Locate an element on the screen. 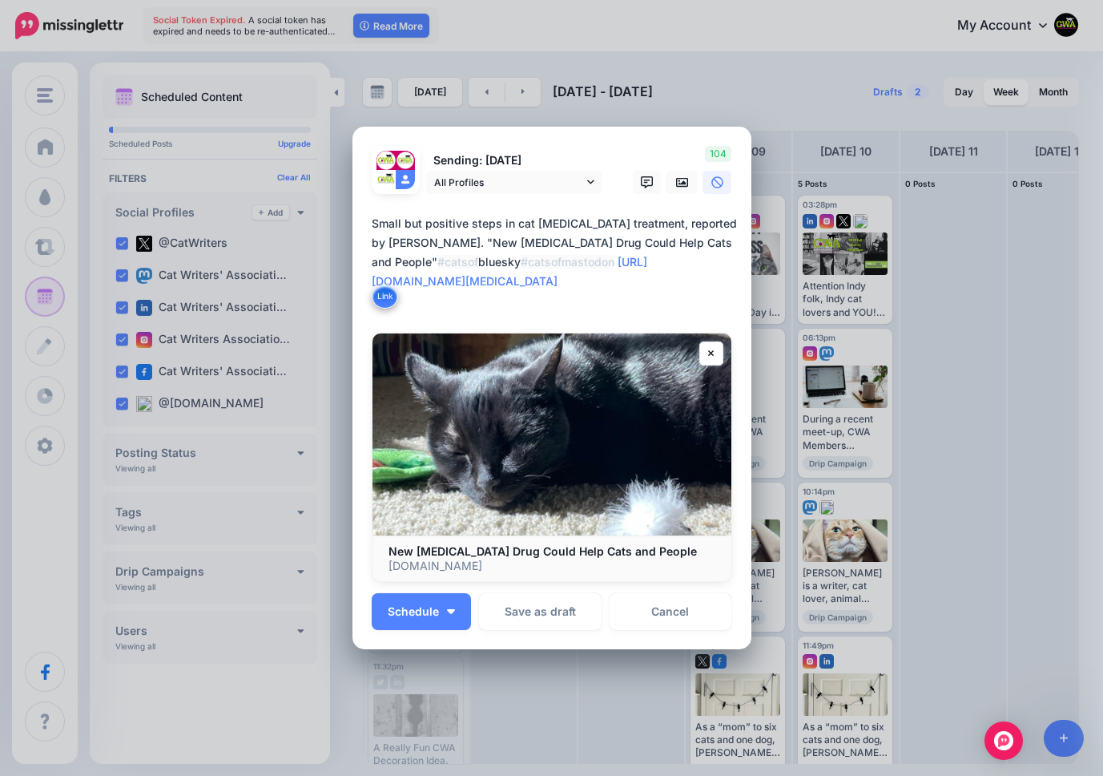  span: 104 is located at coordinates (718, 154).